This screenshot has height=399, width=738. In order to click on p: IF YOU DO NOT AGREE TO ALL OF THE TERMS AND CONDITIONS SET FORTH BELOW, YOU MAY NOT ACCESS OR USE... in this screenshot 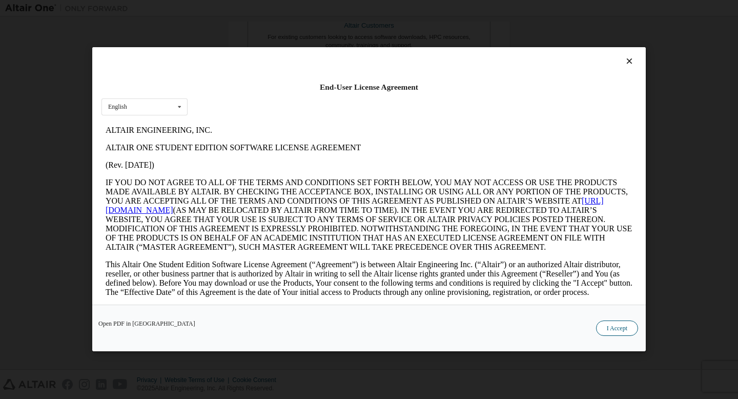, I will do `click(267, 93)`.